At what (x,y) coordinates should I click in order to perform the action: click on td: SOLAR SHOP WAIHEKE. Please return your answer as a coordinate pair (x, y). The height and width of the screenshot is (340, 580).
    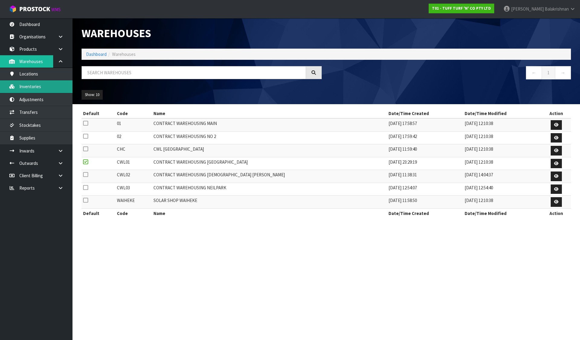
    Looking at the image, I should click on (269, 202).